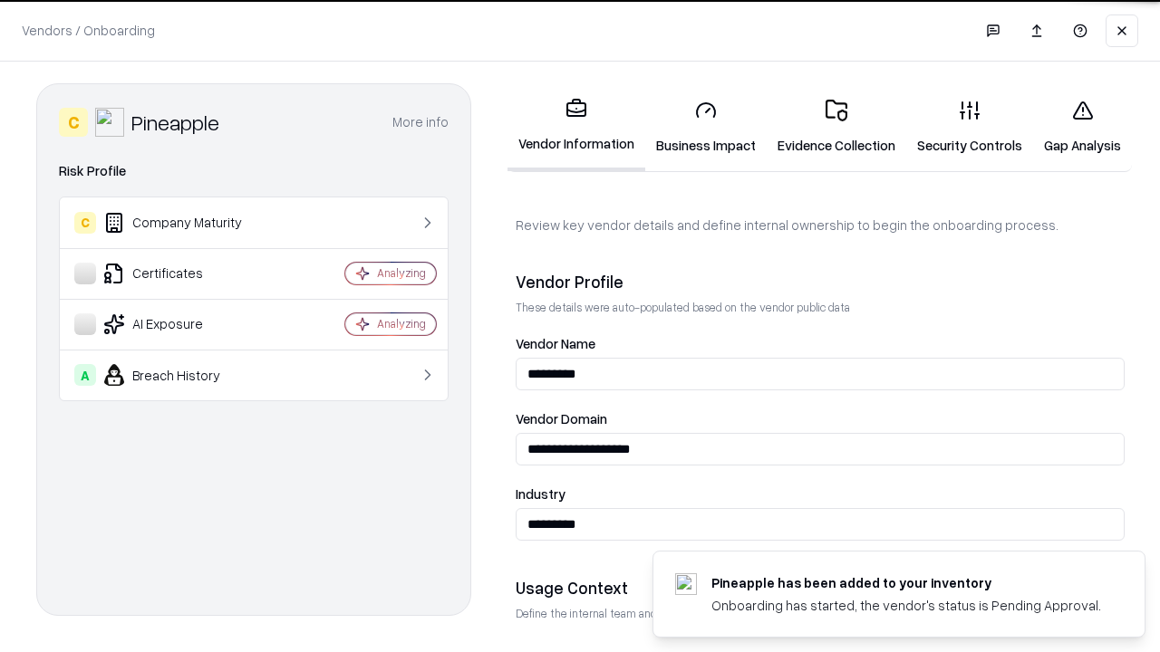  What do you see at coordinates (906, 583) in the screenshot?
I see `div: Pineapple has been added to your inventory` at bounding box center [906, 583].